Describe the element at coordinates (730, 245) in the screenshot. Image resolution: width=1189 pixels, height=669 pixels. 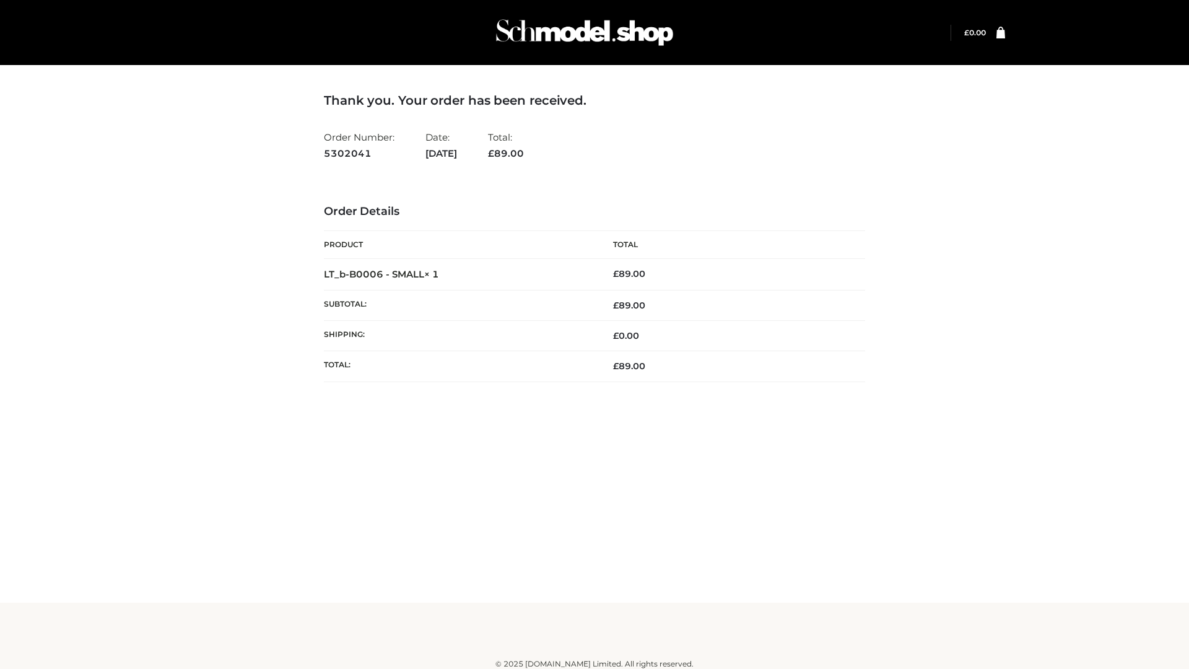
I see `th: Total` at that location.